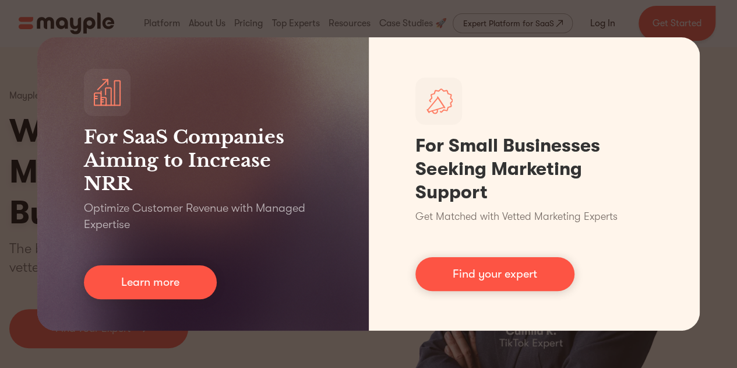 The image size is (737, 368). What do you see at coordinates (516, 216) in the screenshot?
I see `p: Get Matched with Vetted Marketing Experts` at bounding box center [516, 216].